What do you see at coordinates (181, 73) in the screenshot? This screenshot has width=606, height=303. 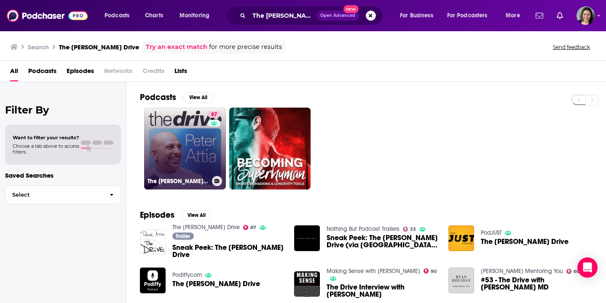 I see `span: Lists` at bounding box center [181, 73].